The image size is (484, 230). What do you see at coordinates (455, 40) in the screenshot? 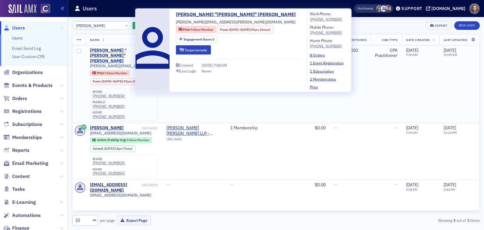
I see `span: Last Updated` at bounding box center [455, 40].